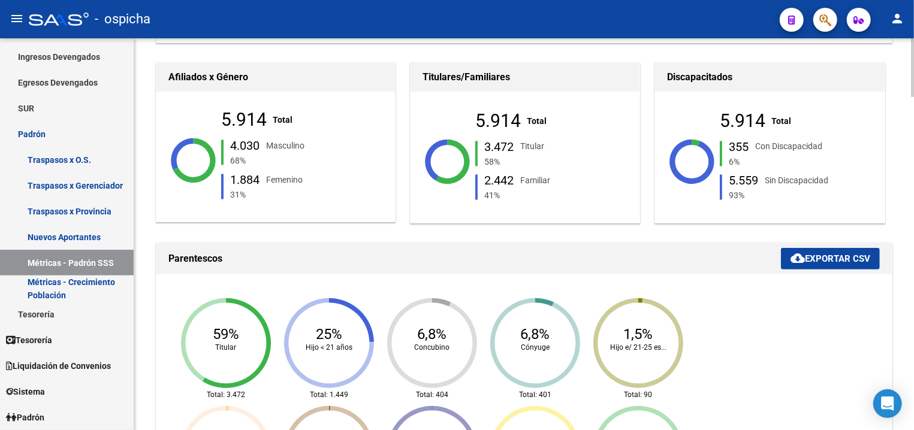  Describe the element at coordinates (305, 161) in the screenshot. I see `div: 68%` at that location.